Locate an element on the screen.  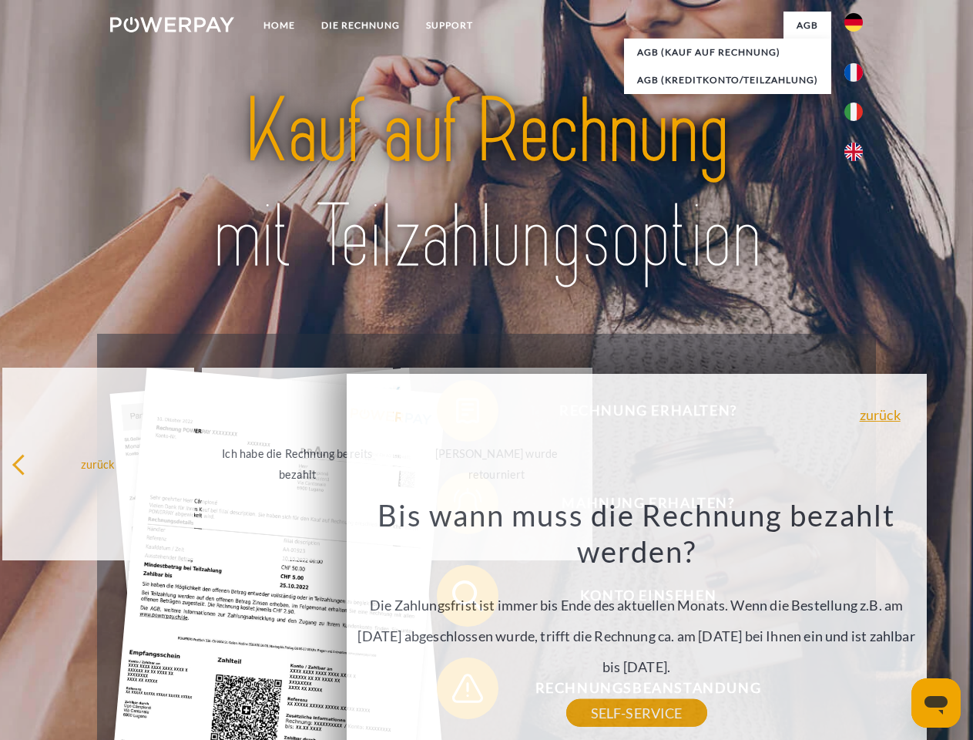
div: zurück is located at coordinates (98, 463).